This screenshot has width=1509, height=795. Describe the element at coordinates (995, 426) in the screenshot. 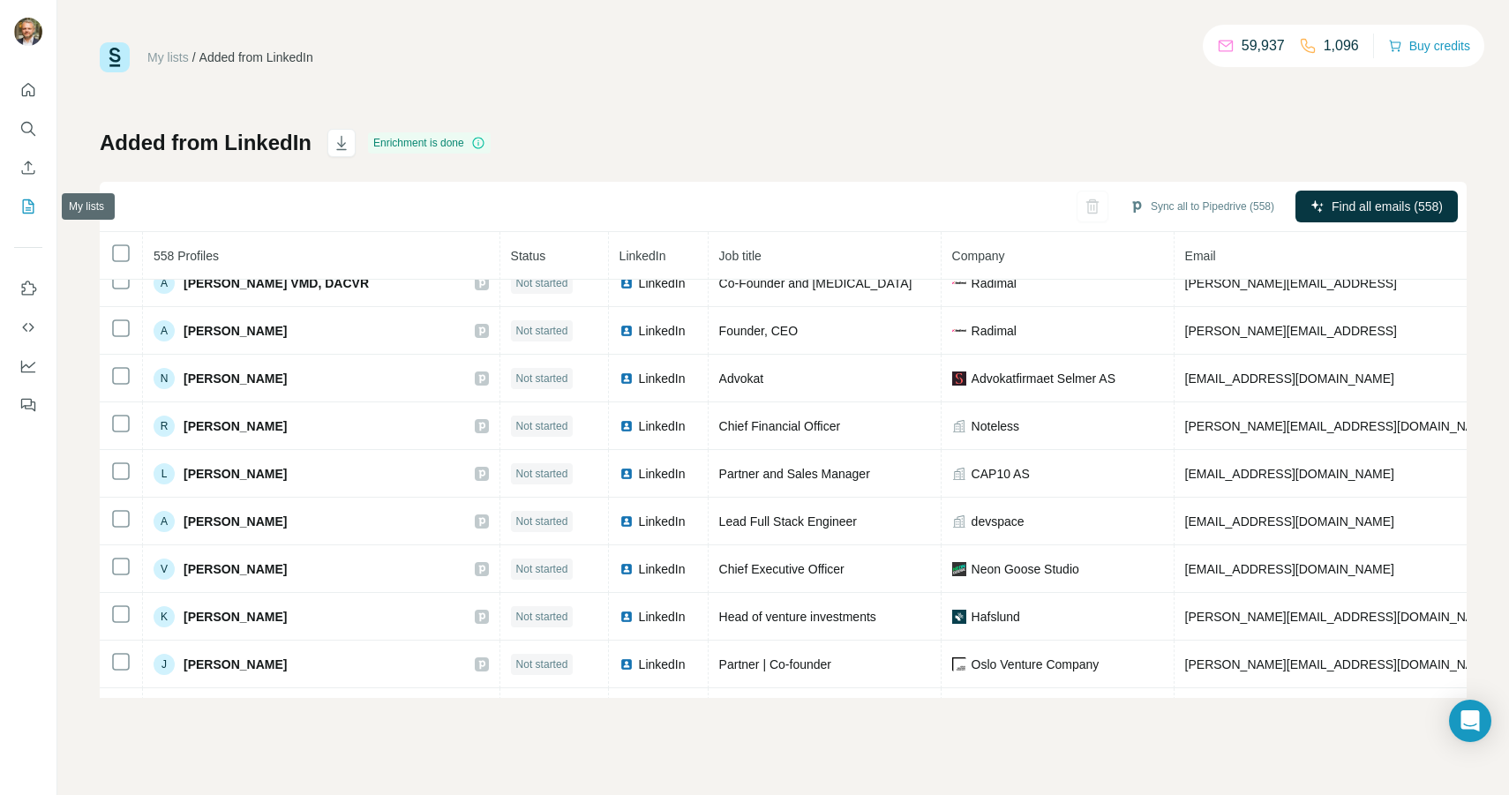

I see `span: Noteless` at that location.